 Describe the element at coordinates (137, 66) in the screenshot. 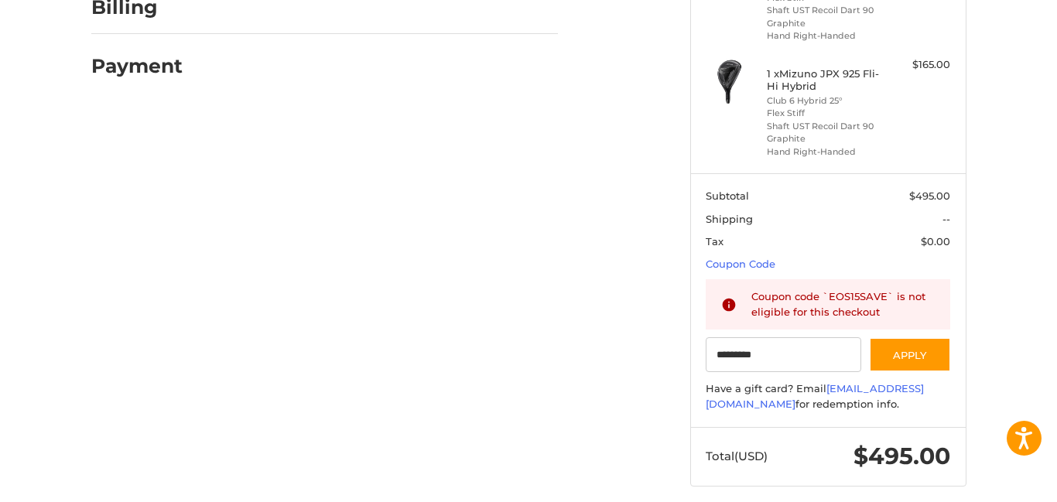

I see `h2: Payment` at that location.